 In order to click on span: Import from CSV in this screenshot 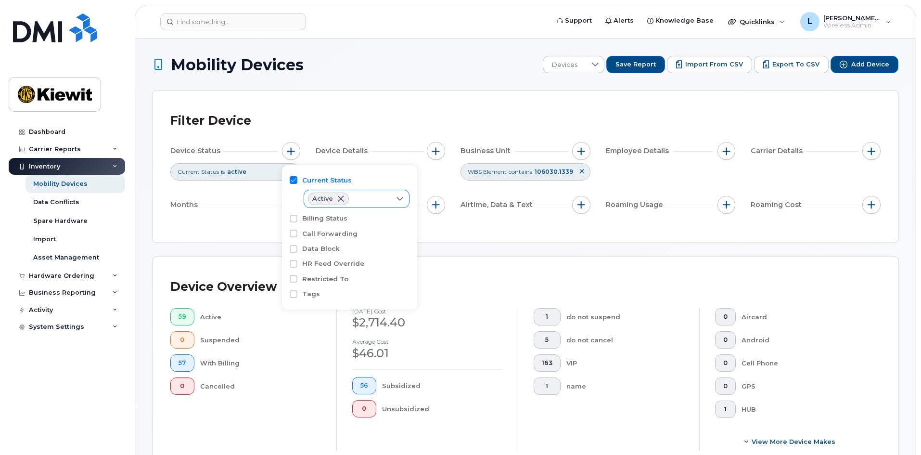, I will do `click(714, 64)`.